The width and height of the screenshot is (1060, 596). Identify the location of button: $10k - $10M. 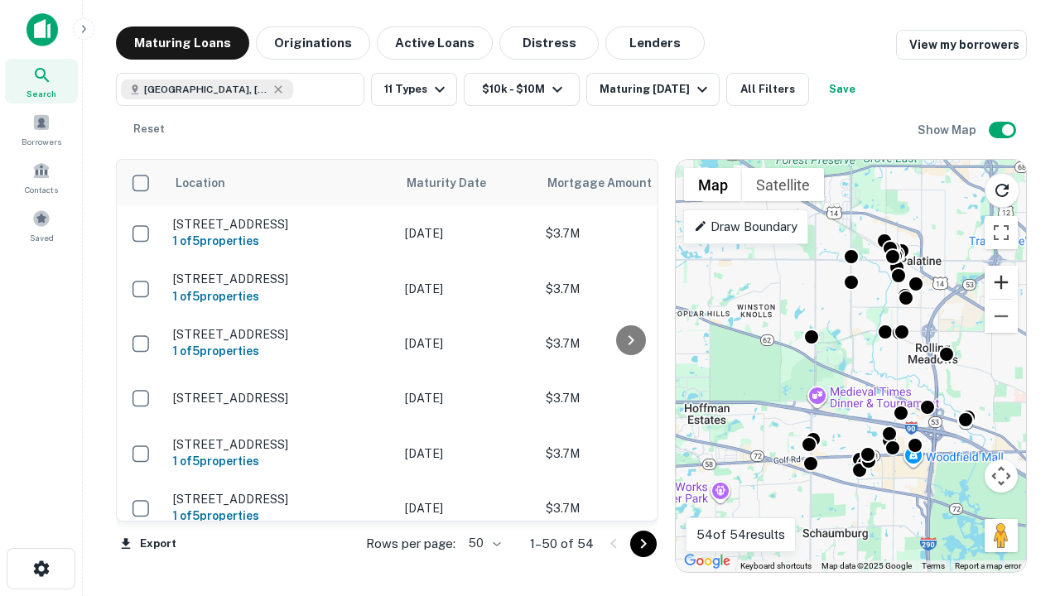
(522, 89).